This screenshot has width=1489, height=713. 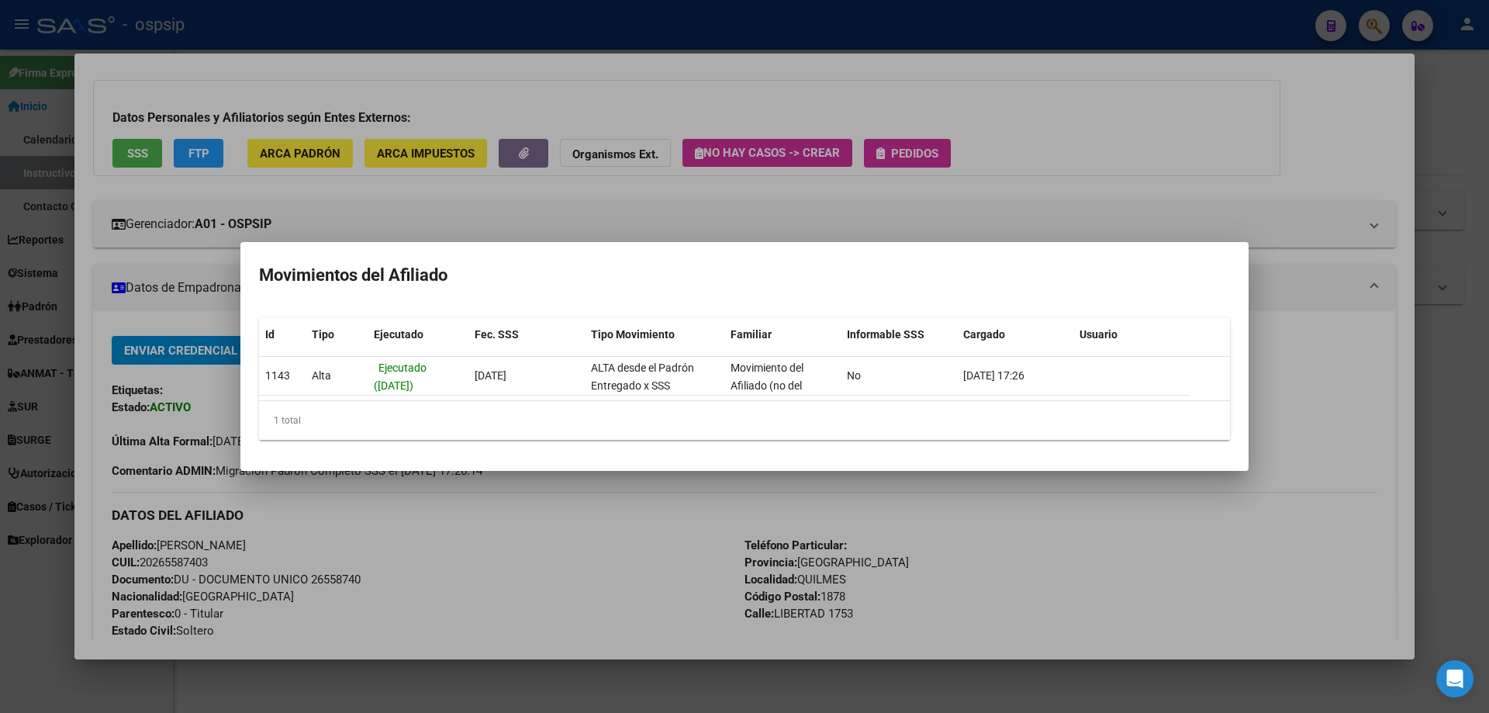 What do you see at coordinates (270, 334) in the screenshot?
I see `span: Id` at bounding box center [270, 334].